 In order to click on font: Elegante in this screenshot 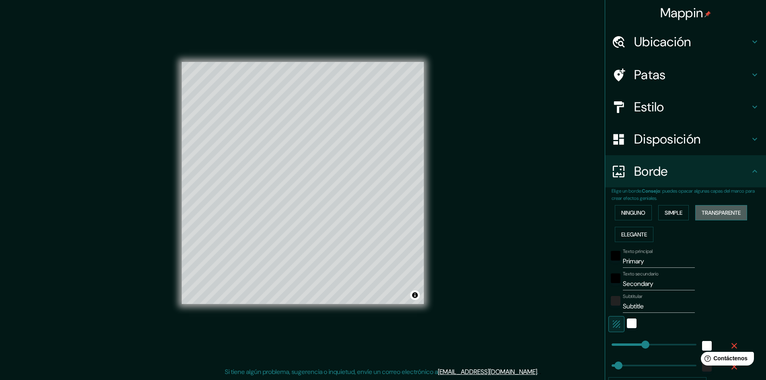, I will do `click(634, 234)`.